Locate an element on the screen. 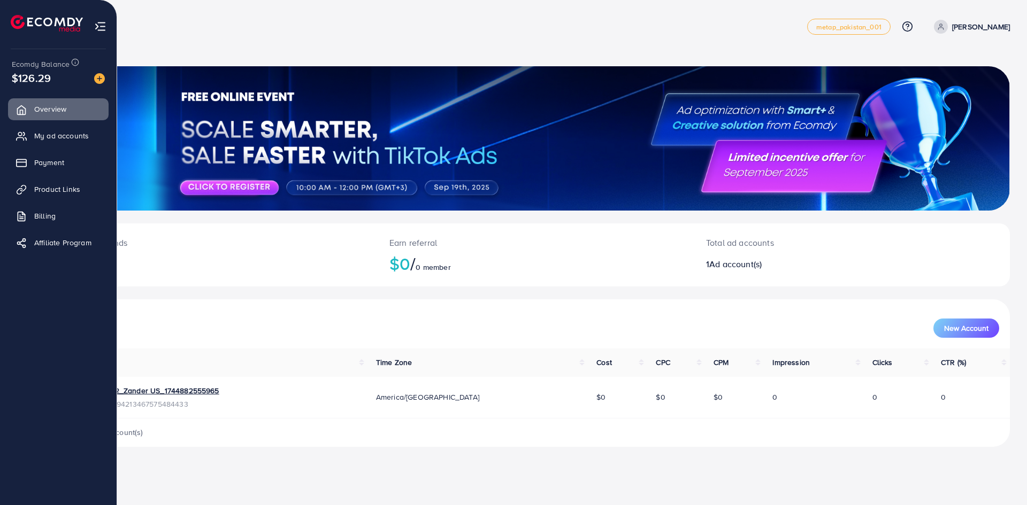 This screenshot has width=1027, height=505. button: New Account is located at coordinates (966, 328).